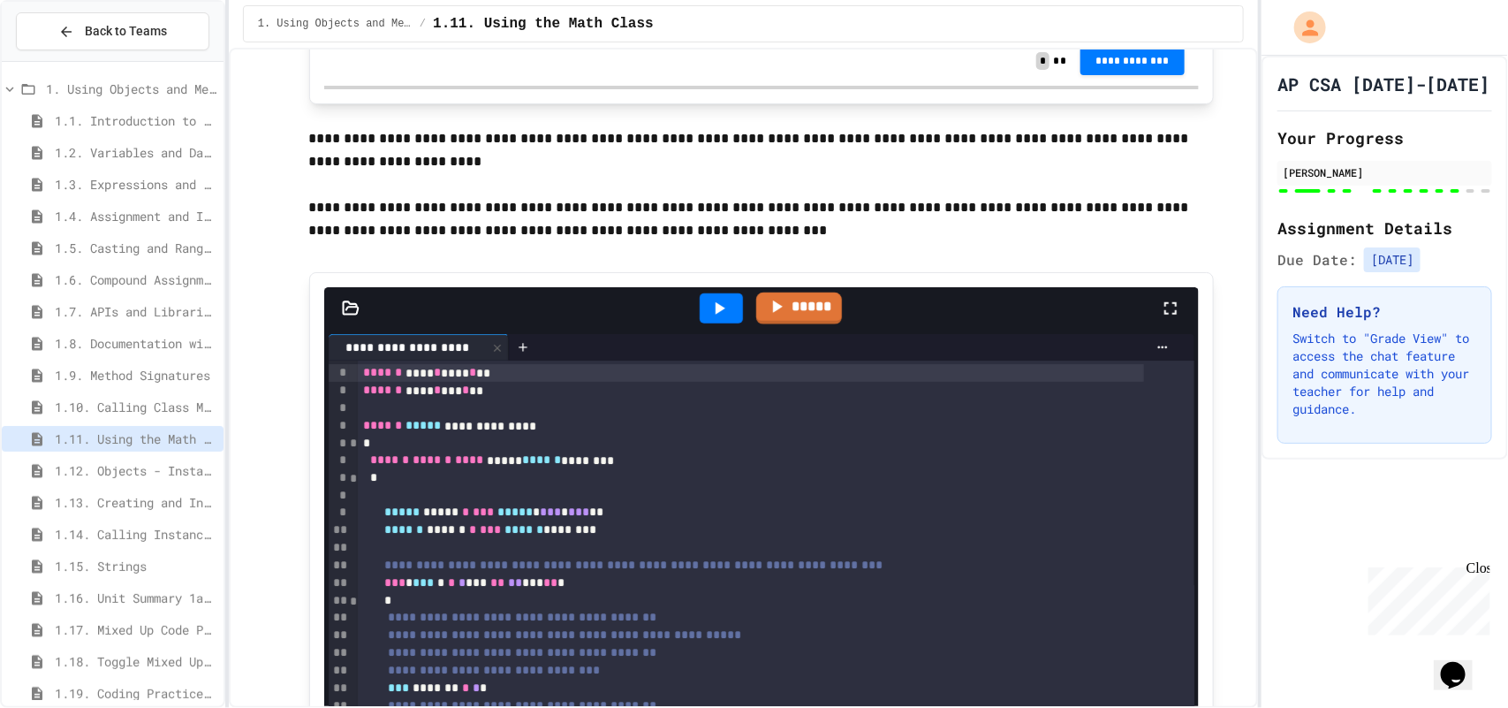 This screenshot has height=708, width=1508. What do you see at coordinates (1384, 312) in the screenshot?
I see `h3: Need Help?` at bounding box center [1384, 312].